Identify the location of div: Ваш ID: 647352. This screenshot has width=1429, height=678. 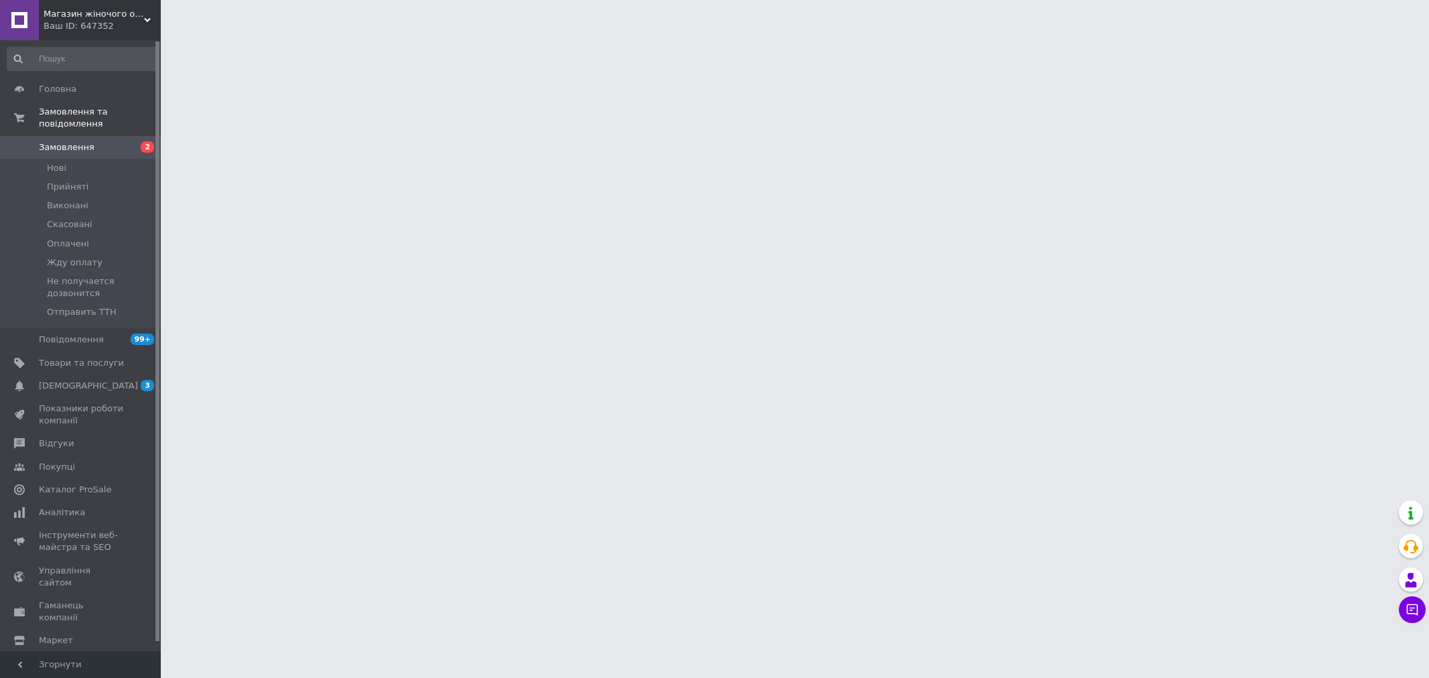
(102, 26).